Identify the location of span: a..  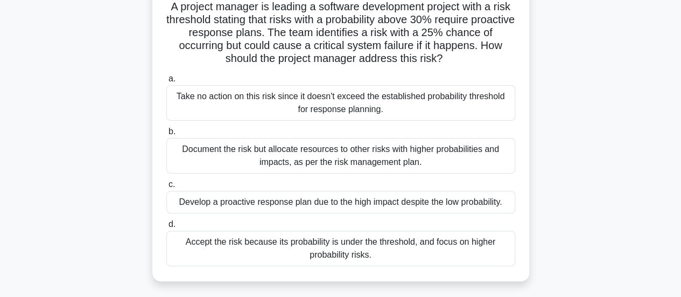
(172, 78).